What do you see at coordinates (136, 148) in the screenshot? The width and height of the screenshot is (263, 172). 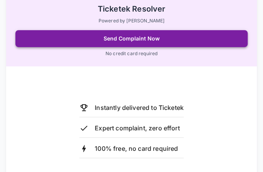 I see `p: 100% free, no card required` at bounding box center [136, 148].